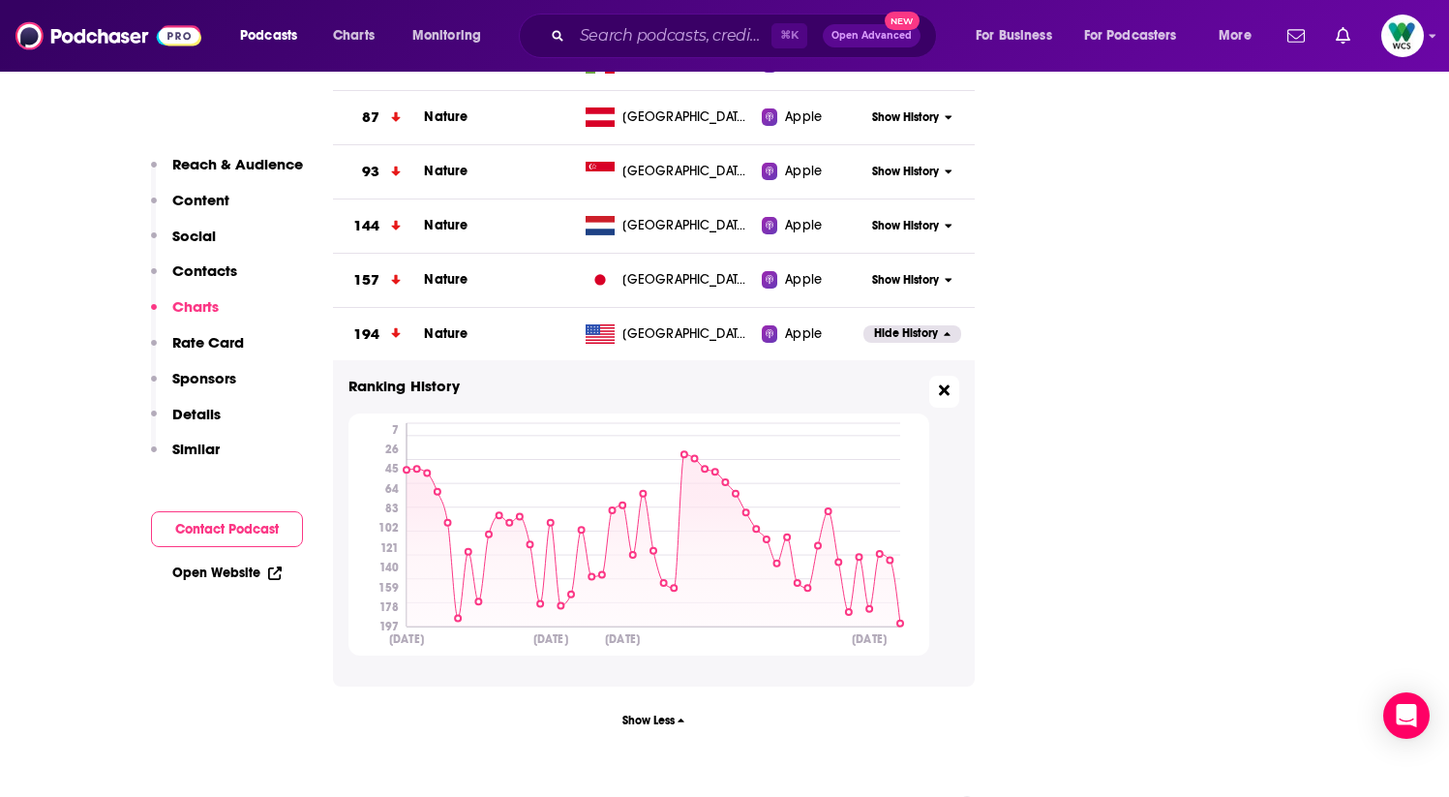 The image size is (1449, 797). What do you see at coordinates (194, 279) in the screenshot?
I see `button: Contacts` at bounding box center [194, 279].